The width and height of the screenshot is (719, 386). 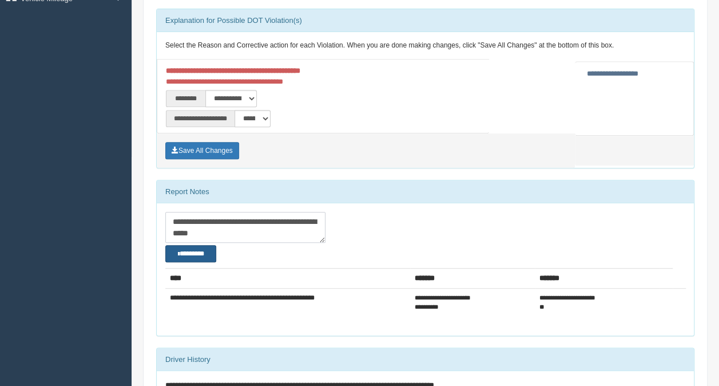 What do you see at coordinates (425, 21) in the screenshot?
I see `div: Explanation for Possible DOT Violation(s)` at bounding box center [425, 21].